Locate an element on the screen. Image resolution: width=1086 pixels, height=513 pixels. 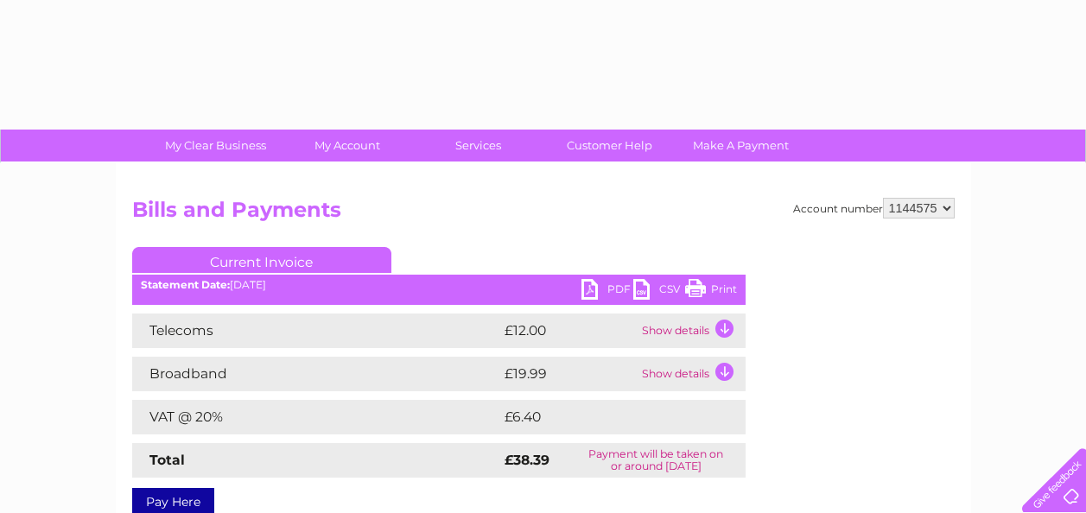
td: £19.99 is located at coordinates (568, 374).